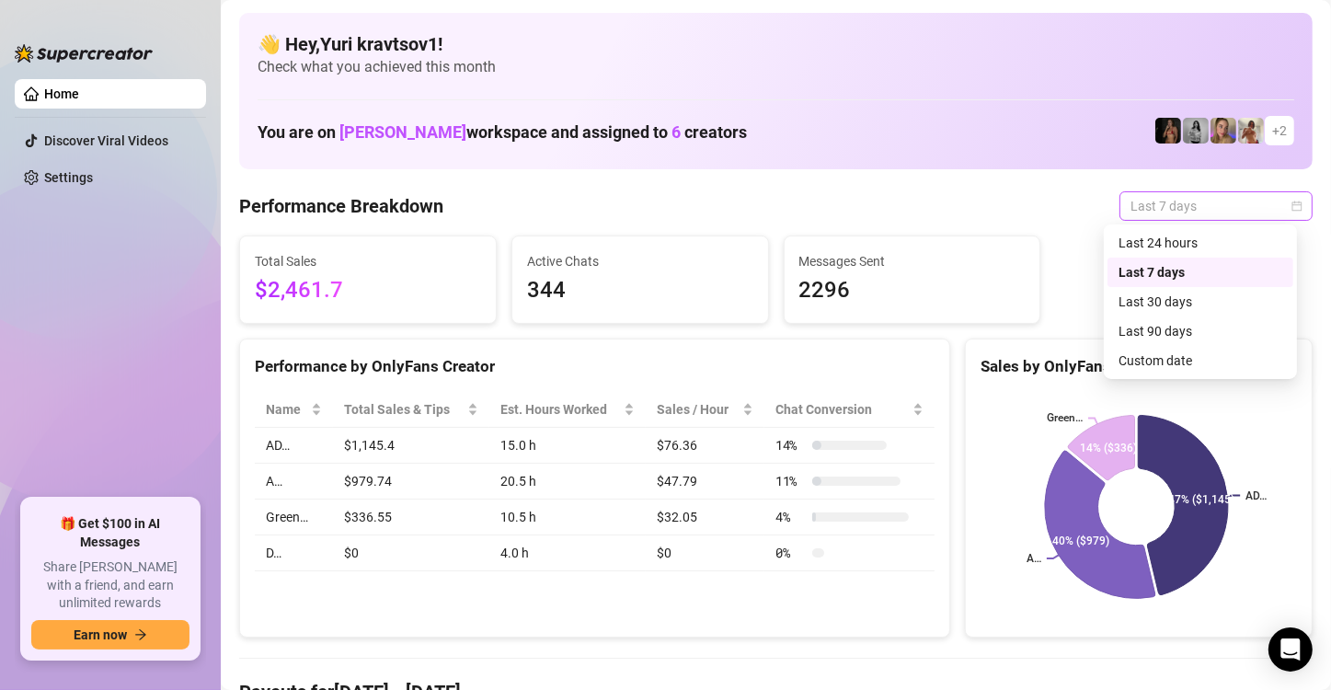 The width and height of the screenshot is (1331, 690). Describe the element at coordinates (594, 366) in the screenshot. I see `div: Performance by OnlyFans Creator` at that location.